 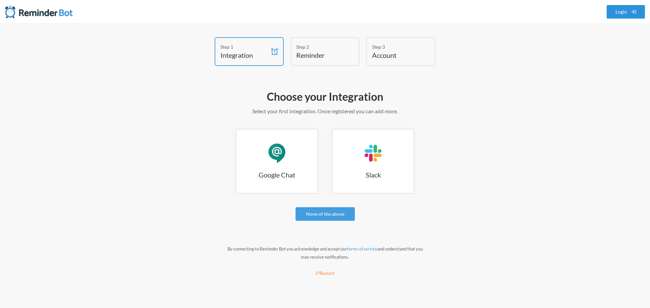 I want to click on div: Step 2, so click(x=320, y=47).